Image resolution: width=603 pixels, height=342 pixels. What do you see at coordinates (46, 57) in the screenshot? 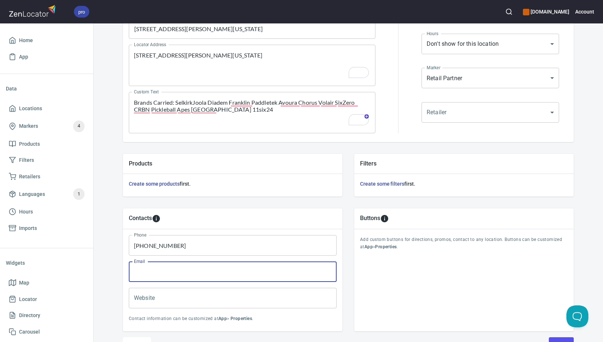
I see `a: App` at bounding box center [46, 57].